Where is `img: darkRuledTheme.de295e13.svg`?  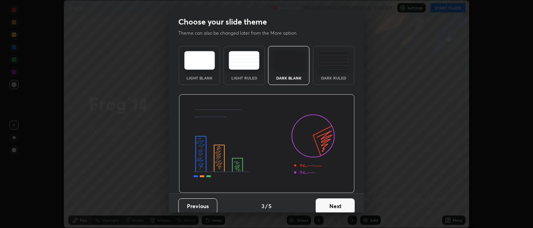
img: darkRuledTheme.de295e13.svg is located at coordinates (333, 61).